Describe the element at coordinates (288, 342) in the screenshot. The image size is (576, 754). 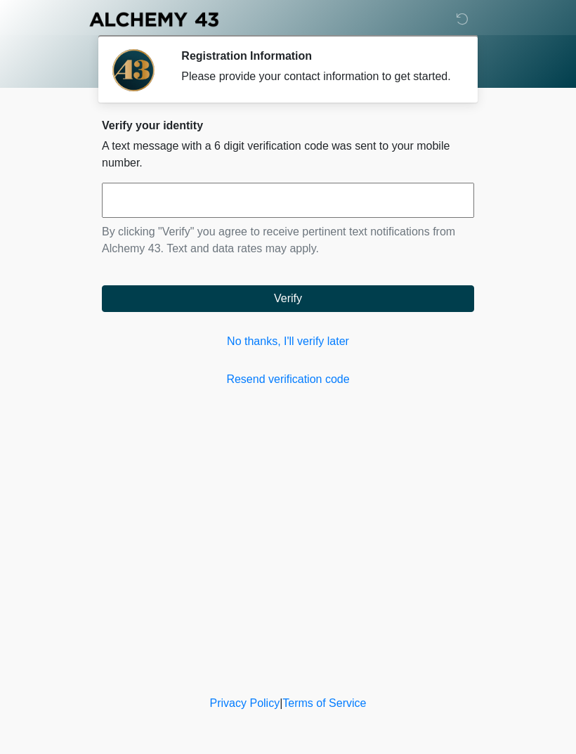
I see `a: No thanks, I'll verify later` at that location.